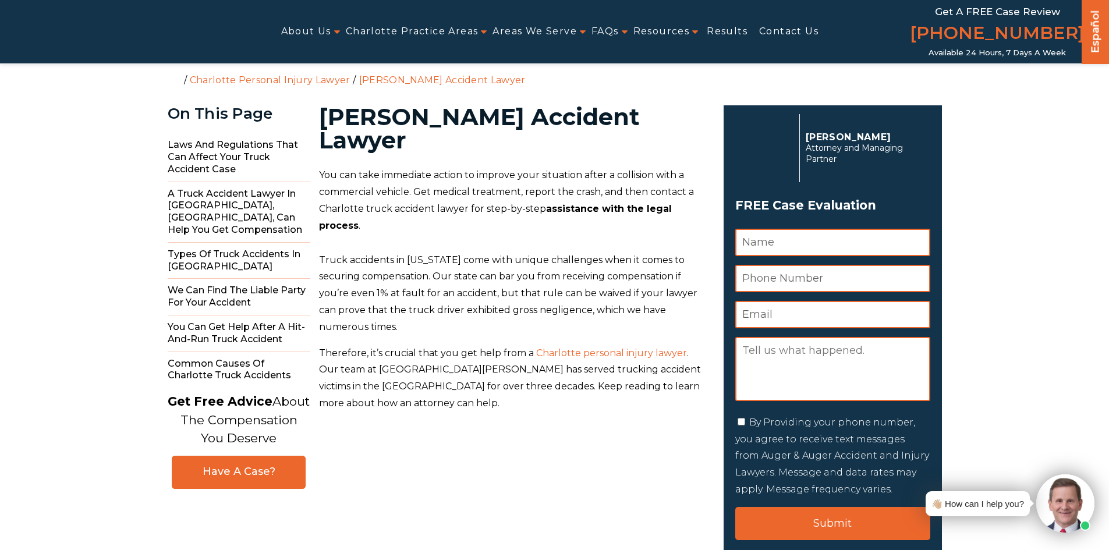 This screenshot has width=1109, height=550. What do you see at coordinates (865, 154) in the screenshot?
I see `span: Attorney and Managing Partner` at bounding box center [865, 154].